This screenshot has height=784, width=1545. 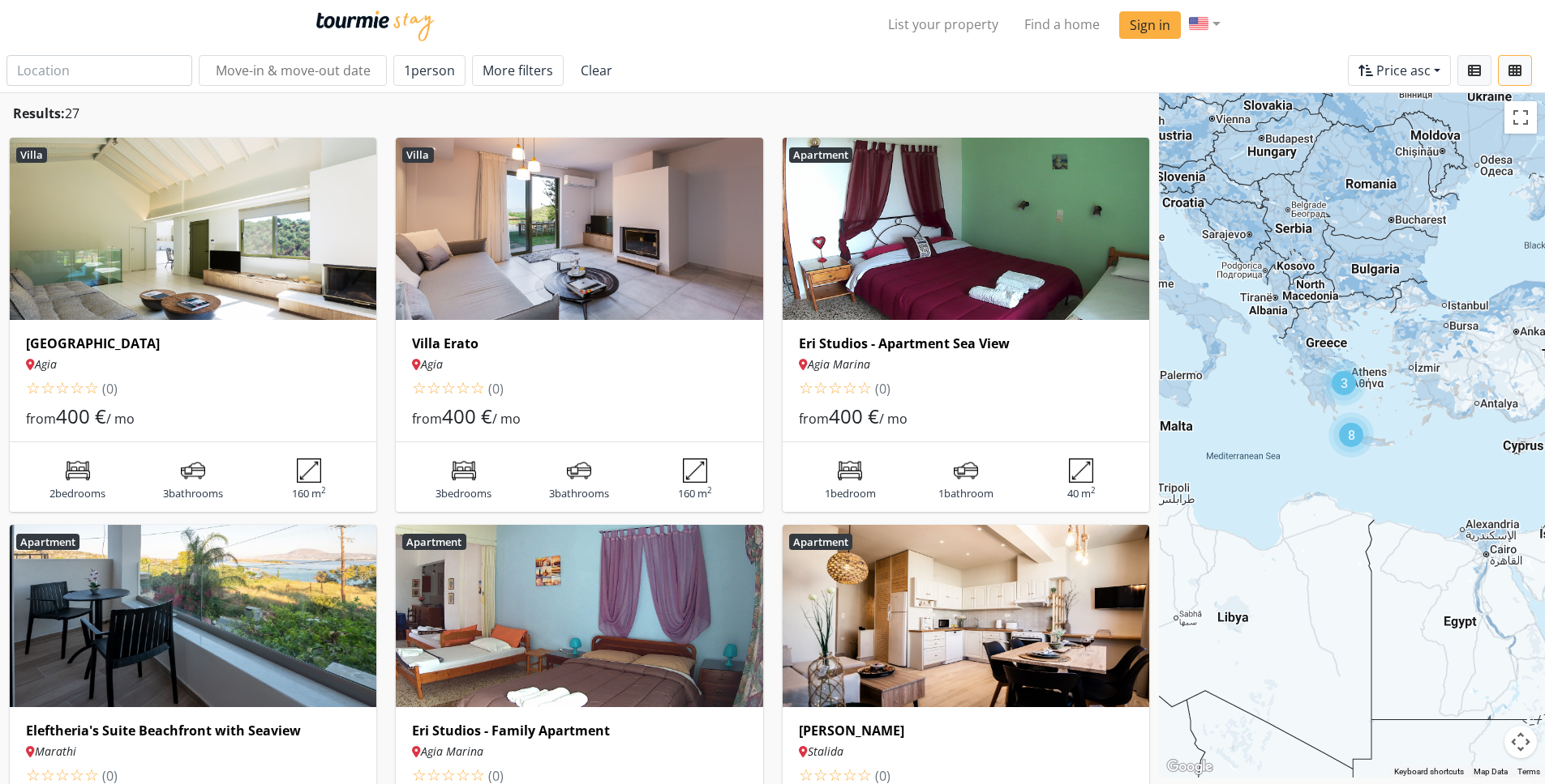 What do you see at coordinates (965, 344) in the screenshot?
I see `h6: Eri Studios - Apartment Sea View` at bounding box center [965, 344].